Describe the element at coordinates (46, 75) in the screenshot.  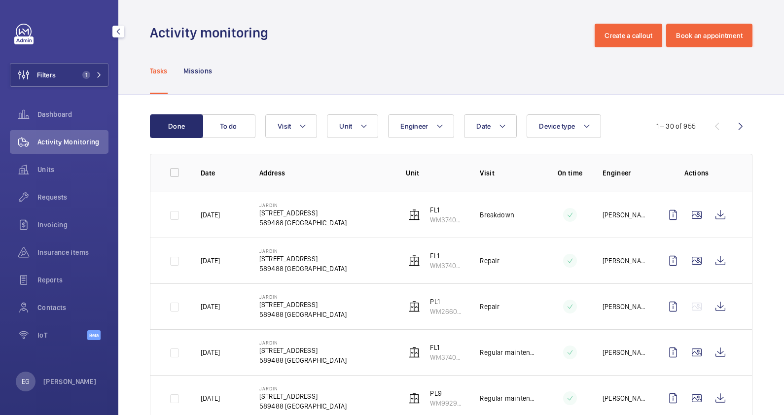
I see `span: Filters` at that location.